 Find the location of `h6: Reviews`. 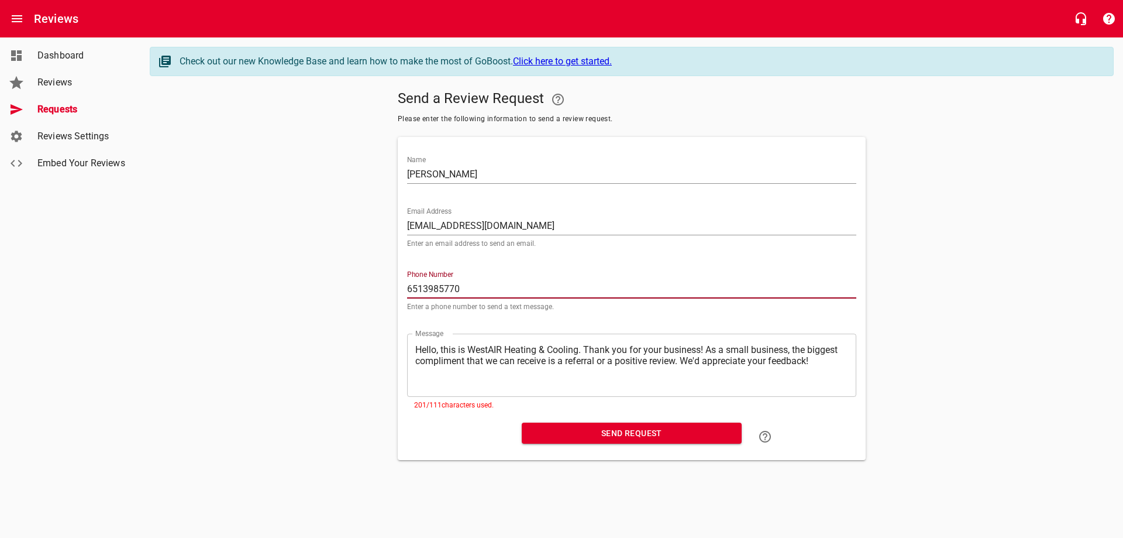

h6: Reviews is located at coordinates (56, 19).